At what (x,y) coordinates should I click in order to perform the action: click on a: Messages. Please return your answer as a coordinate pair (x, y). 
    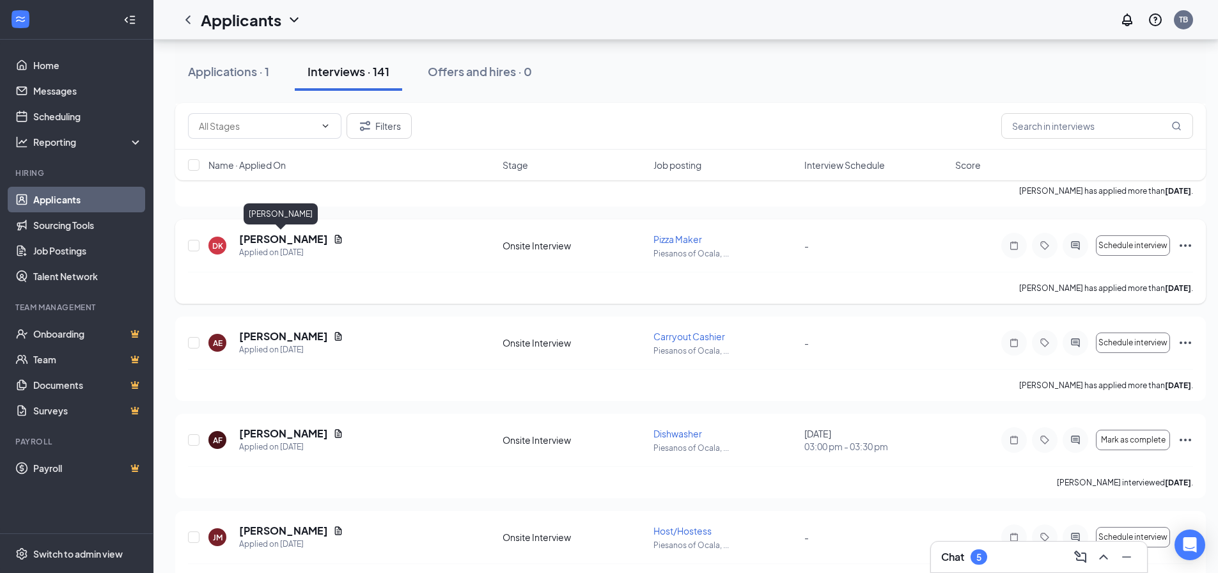
    Looking at the image, I should click on (88, 91).